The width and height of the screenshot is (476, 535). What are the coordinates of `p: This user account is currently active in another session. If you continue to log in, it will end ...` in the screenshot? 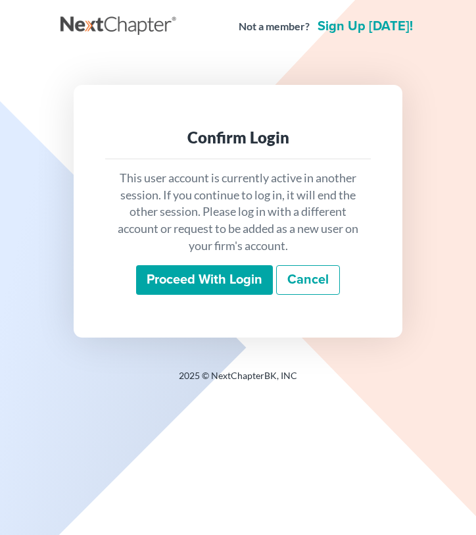 It's located at (238, 212).